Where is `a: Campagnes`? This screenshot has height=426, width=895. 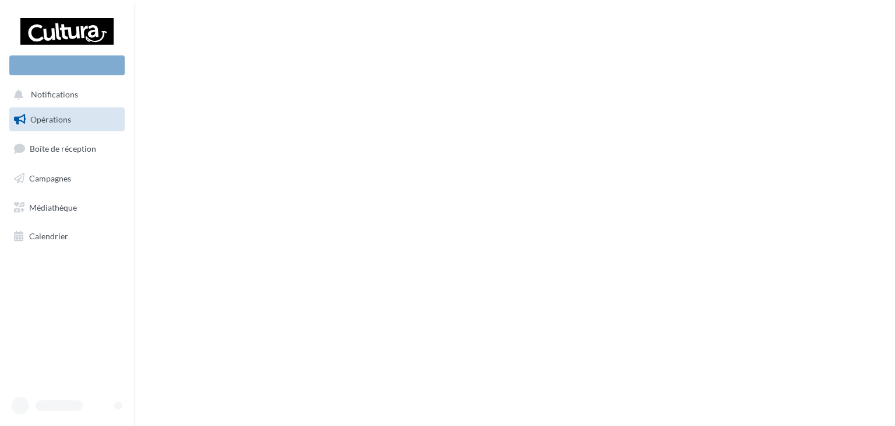 a: Campagnes is located at coordinates (67, 178).